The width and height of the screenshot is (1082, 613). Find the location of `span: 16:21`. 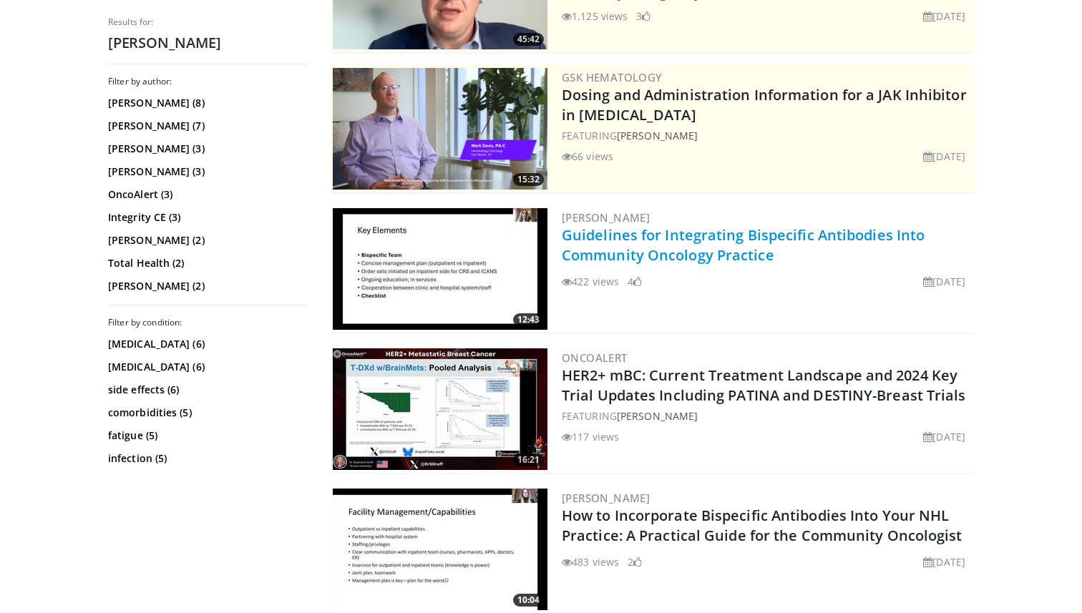

span: 16:21 is located at coordinates (528, 460).